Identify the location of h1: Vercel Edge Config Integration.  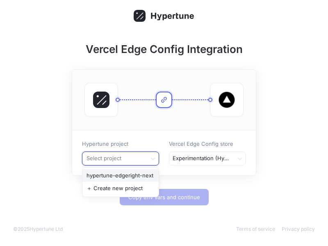
(164, 49).